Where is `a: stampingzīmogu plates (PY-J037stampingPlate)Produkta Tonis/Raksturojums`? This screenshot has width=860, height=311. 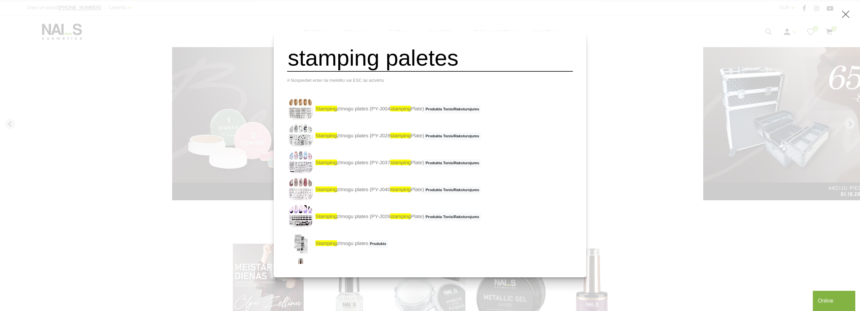
a: stampingzīmogu plates (PY-J037stampingPlate)Produkta Tonis/Raksturojums is located at coordinates (384, 163).